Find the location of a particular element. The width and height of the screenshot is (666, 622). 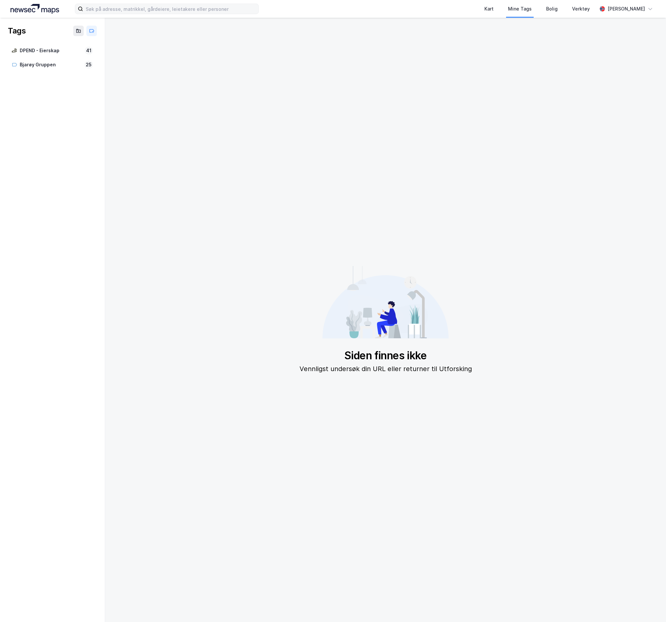

div: Bolig is located at coordinates (551, 9).